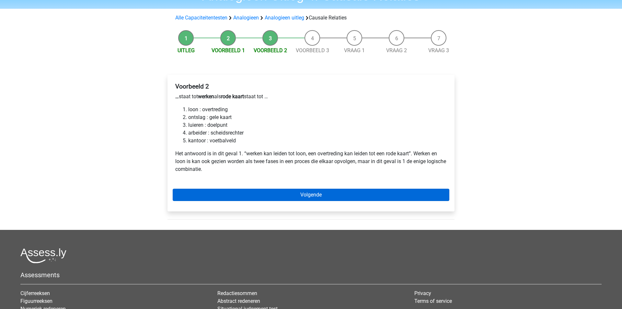 The height and width of the screenshot is (309, 622). What do you see at coordinates (423, 293) in the screenshot?
I see `a: Privacy` at bounding box center [423, 293].